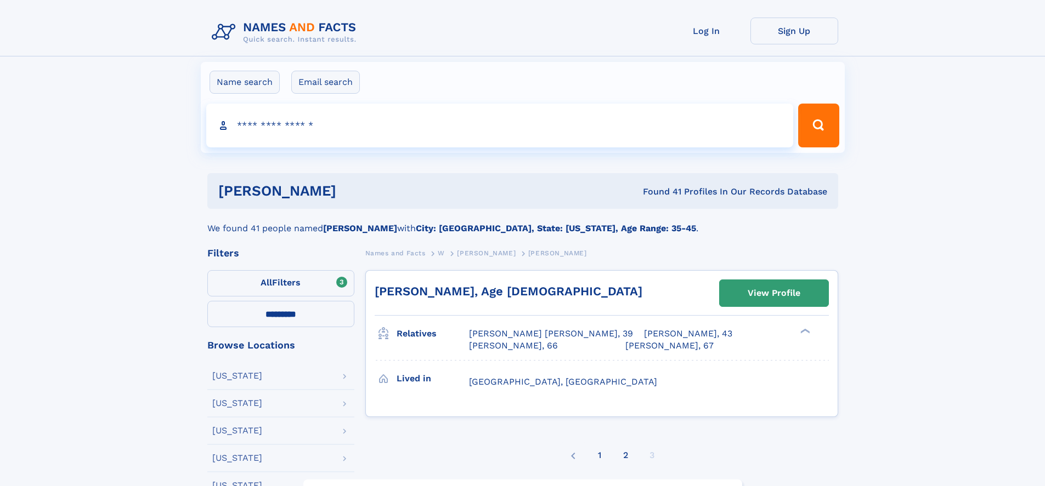  Describe the element at coordinates (599, 456) in the screenshot. I see `div: 1` at that location.